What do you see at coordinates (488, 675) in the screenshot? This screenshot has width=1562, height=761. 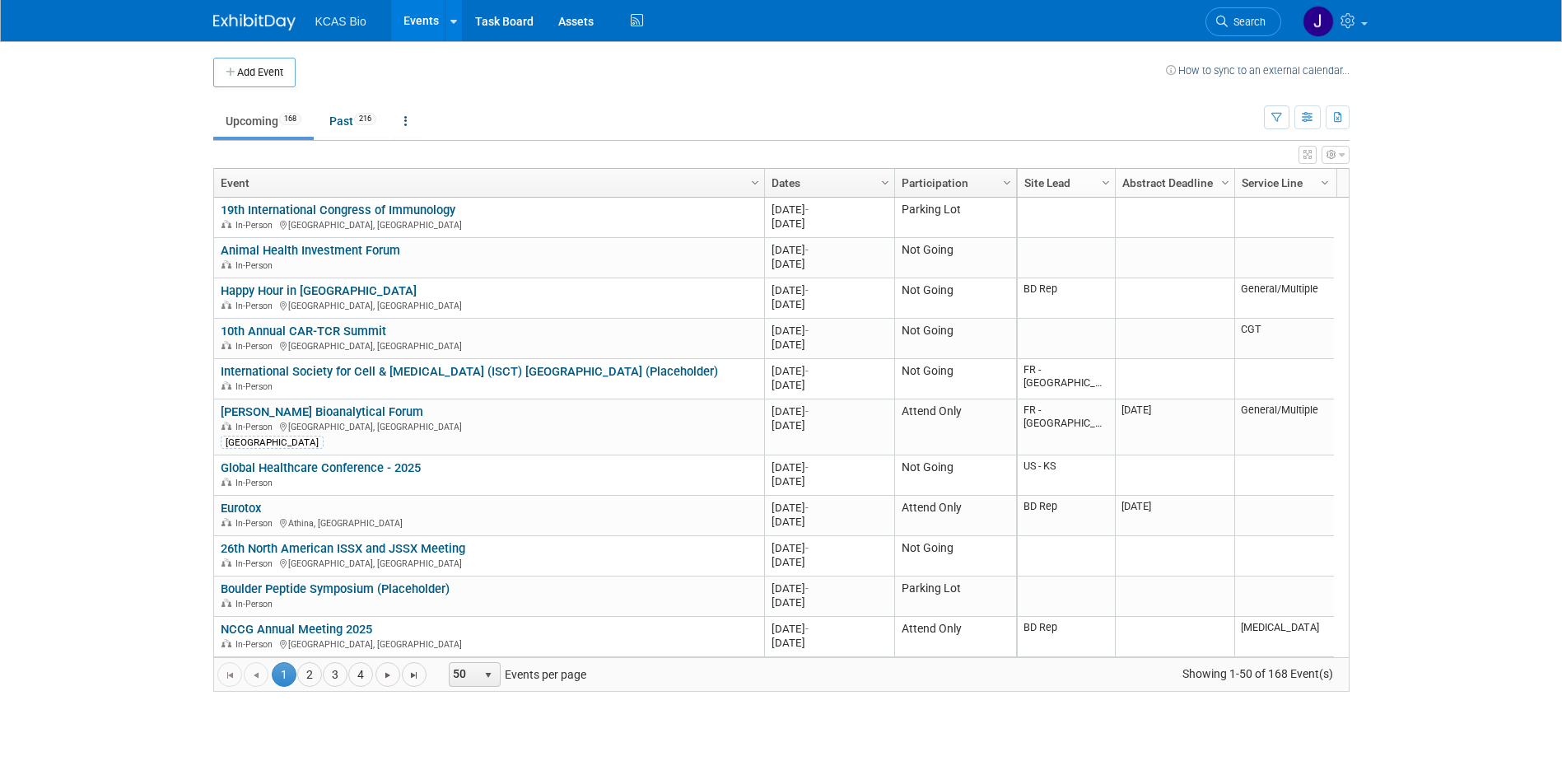 I see `span: select` at bounding box center [488, 675].